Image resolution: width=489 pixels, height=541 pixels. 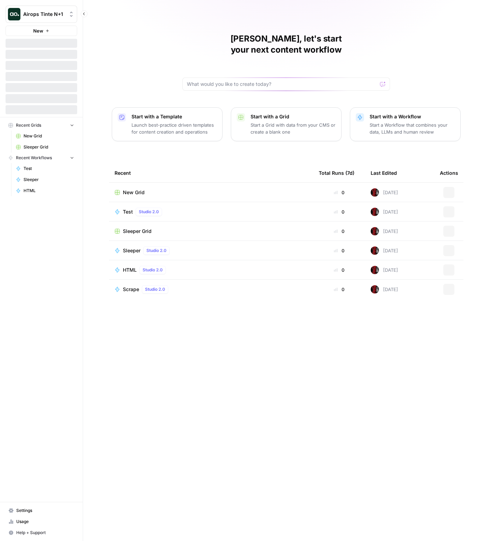 I want to click on a: TestStudio 2.0, so click(x=211, y=212).